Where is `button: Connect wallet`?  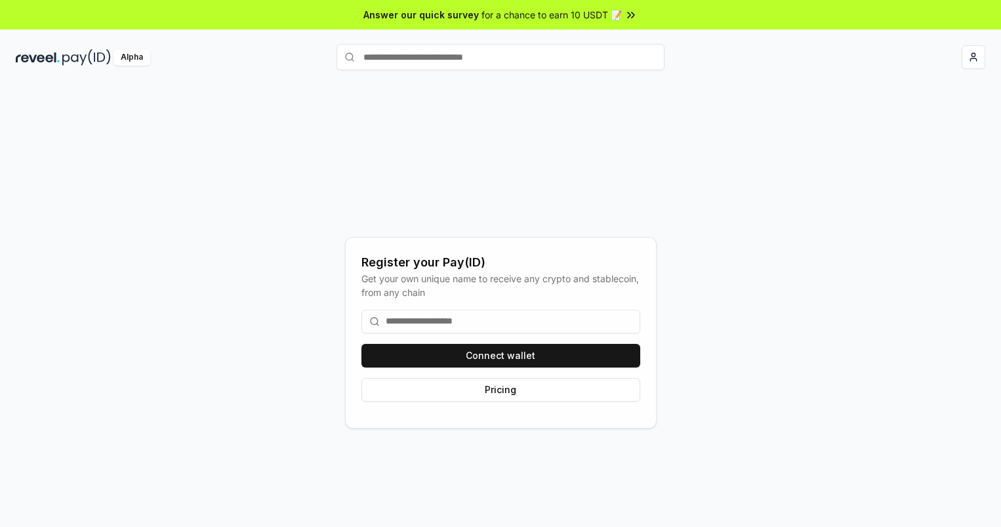
button: Connect wallet is located at coordinates (500, 355).